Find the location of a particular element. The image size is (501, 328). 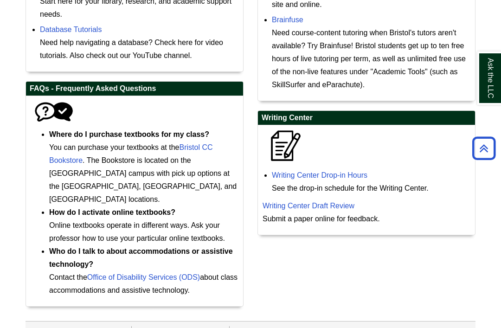

div: See the drop-in schedule for the Writing Center. is located at coordinates (371, 188).